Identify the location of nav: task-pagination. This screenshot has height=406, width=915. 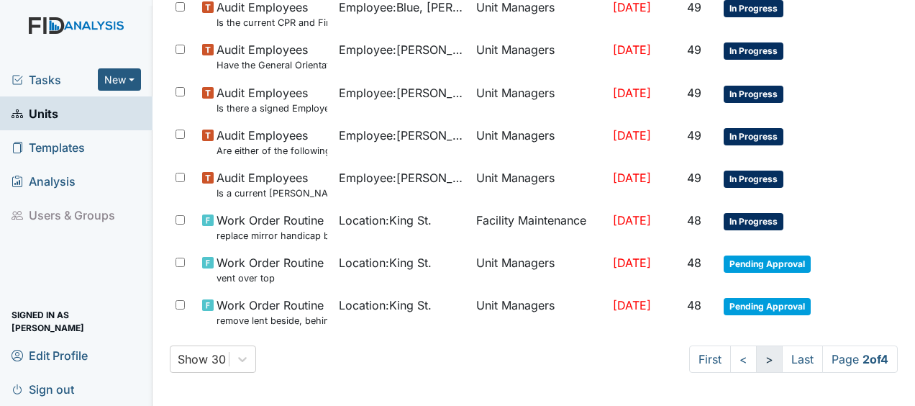
(794, 359).